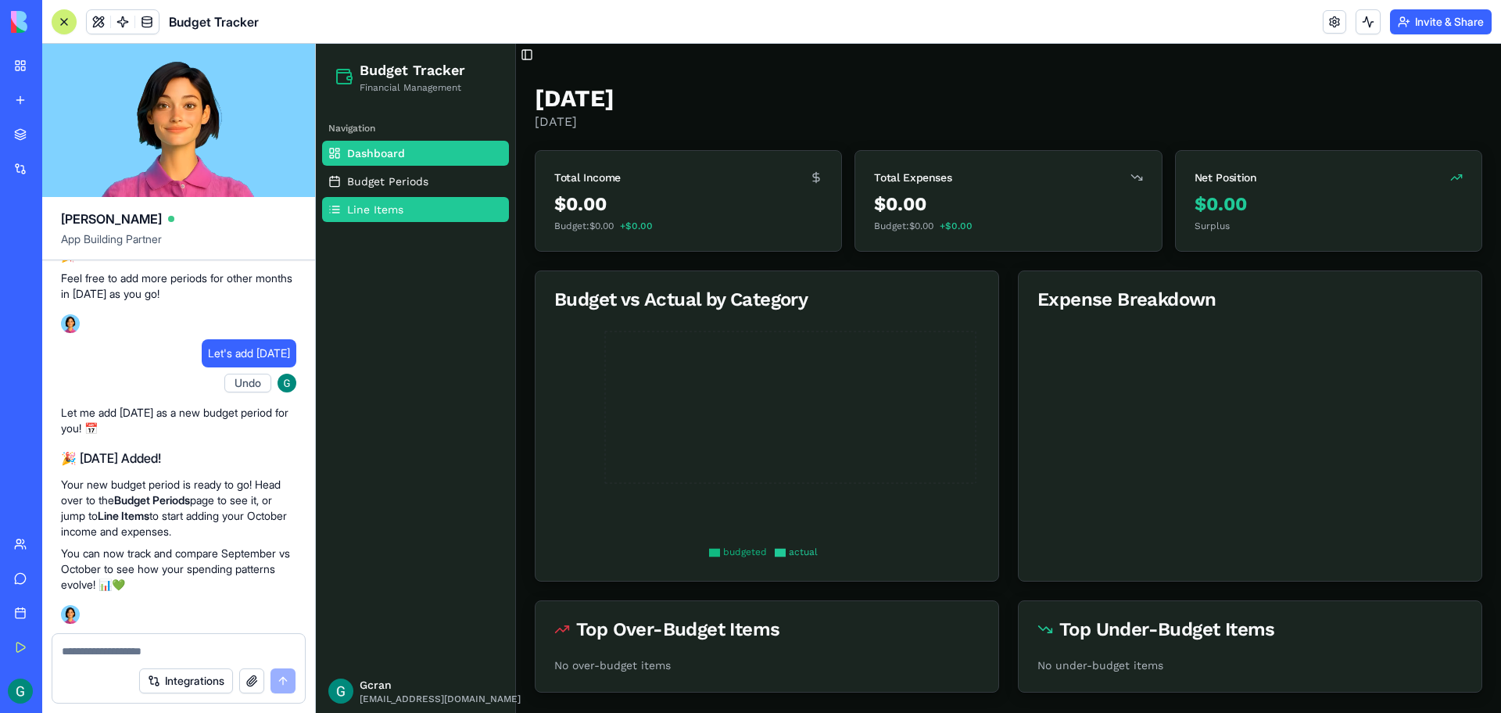 Image resolution: width=1501 pixels, height=713 pixels. What do you see at coordinates (934, 585) in the screenshot?
I see `div: Top Under-Budget Items` at bounding box center [934, 585].